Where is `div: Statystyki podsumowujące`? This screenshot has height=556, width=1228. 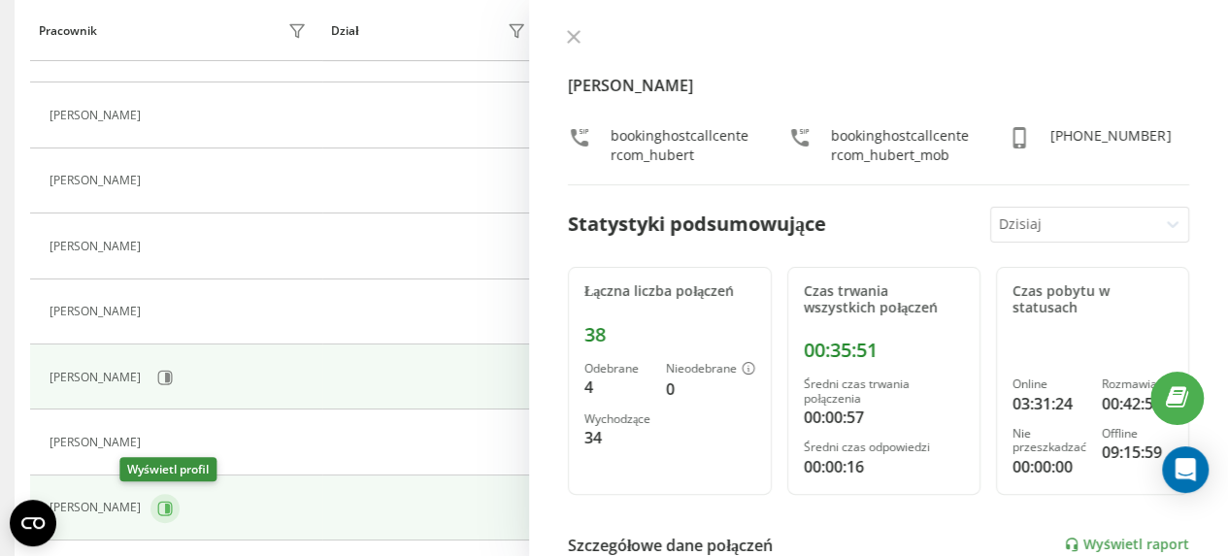
div: Statystyki podsumowujące is located at coordinates (697, 224).